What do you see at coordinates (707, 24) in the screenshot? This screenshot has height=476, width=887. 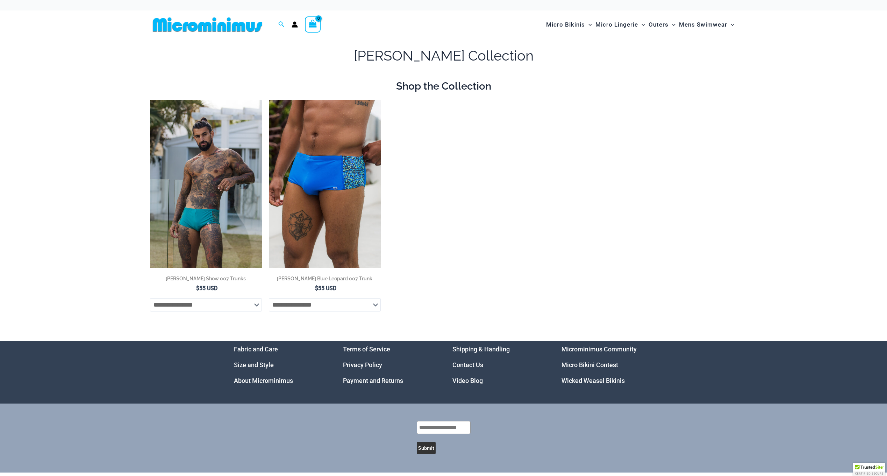 I see `a: Mens SwimwearMenu ToggleMenu Toggle` at bounding box center [707, 24].